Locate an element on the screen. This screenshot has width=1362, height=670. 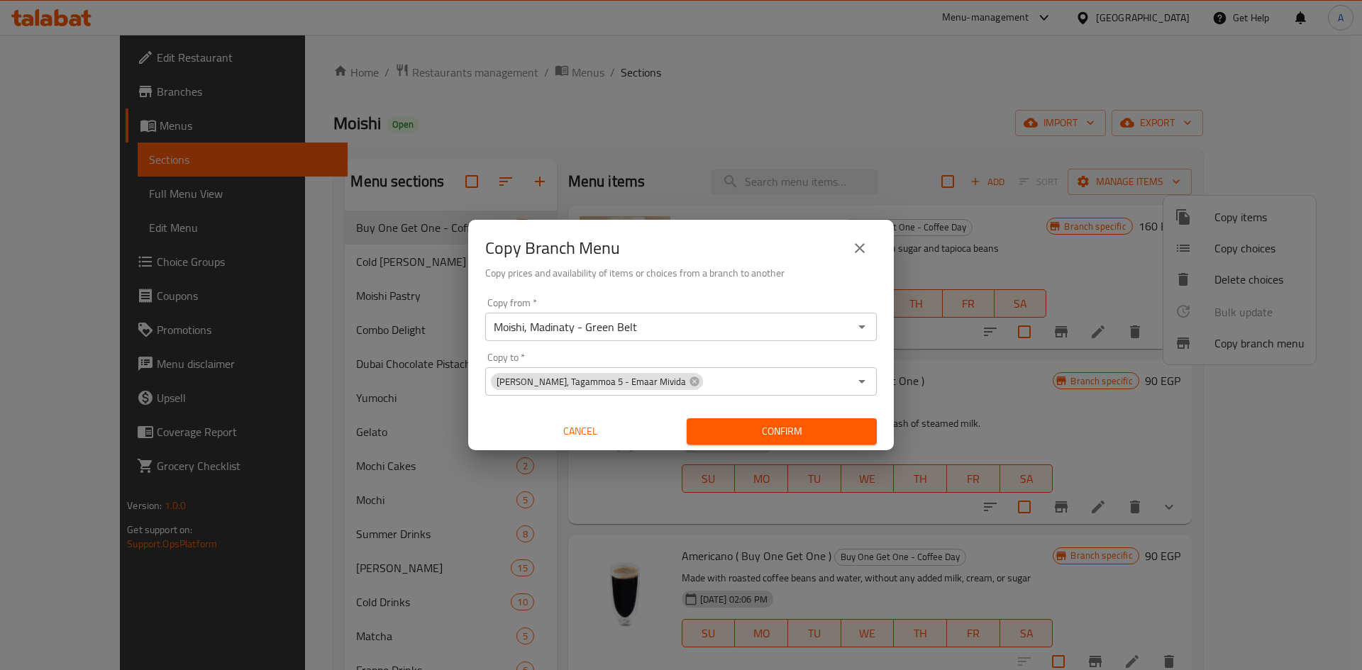
h6: Copy prices and availability of items or choices from a branch to another is located at coordinates (681, 273).